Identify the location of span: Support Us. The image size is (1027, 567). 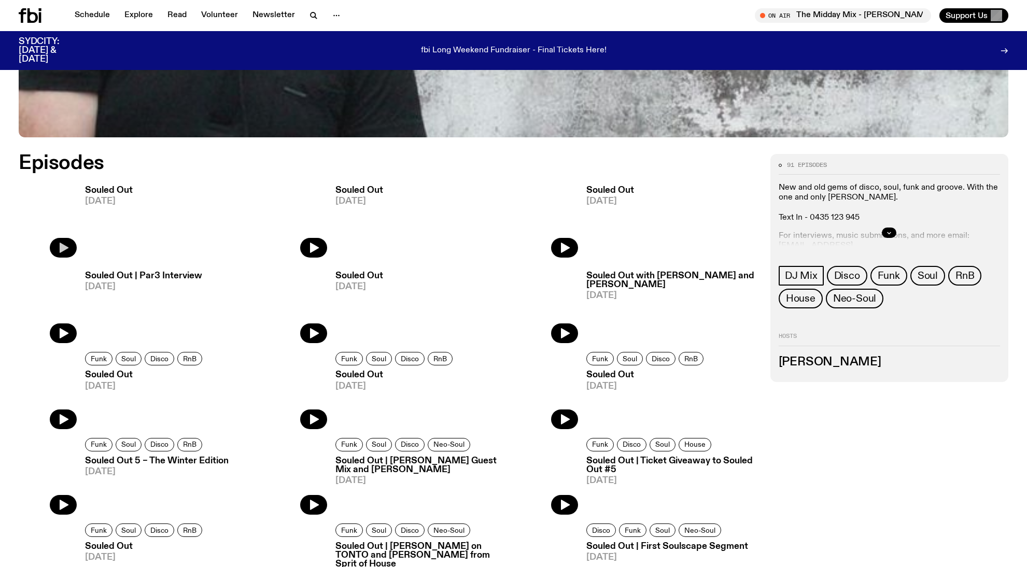
(966, 16).